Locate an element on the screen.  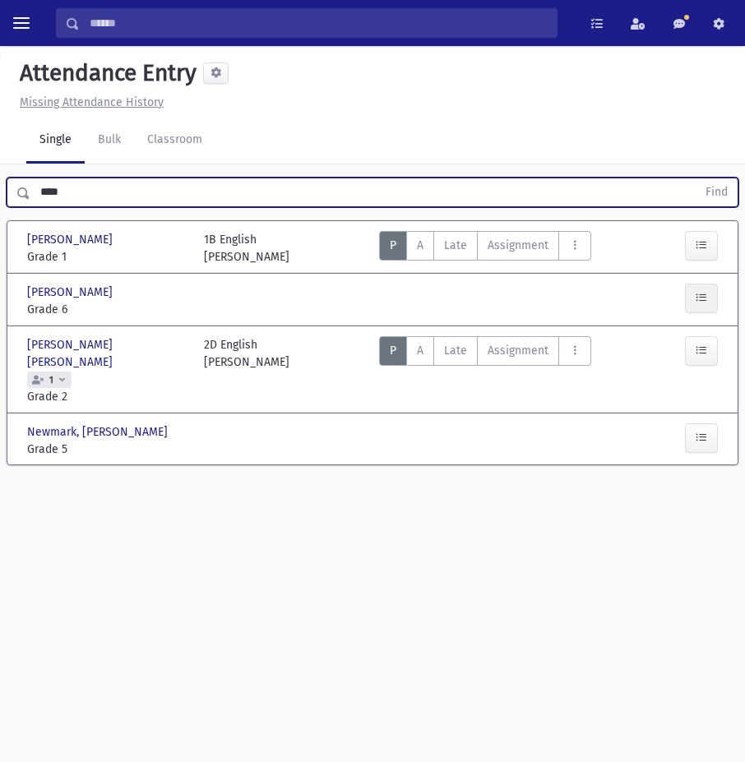
h5: Attendance Entry is located at coordinates (104, 73).